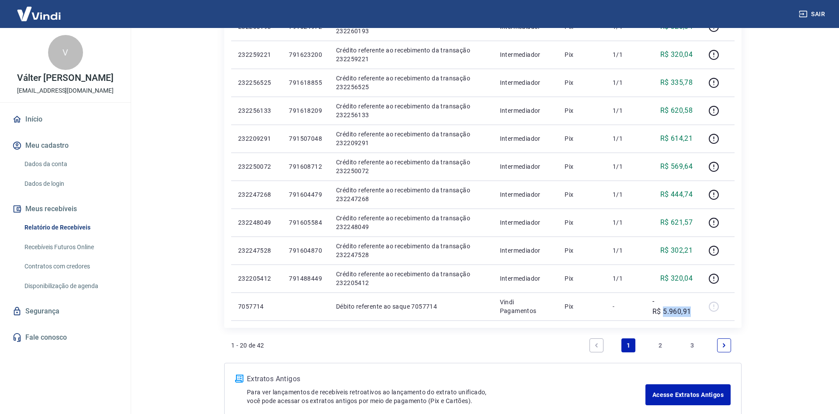 This screenshot has height=414, width=839. I want to click on p: Crédito referente ao recebimento da transação 232250072, so click(411, 166).